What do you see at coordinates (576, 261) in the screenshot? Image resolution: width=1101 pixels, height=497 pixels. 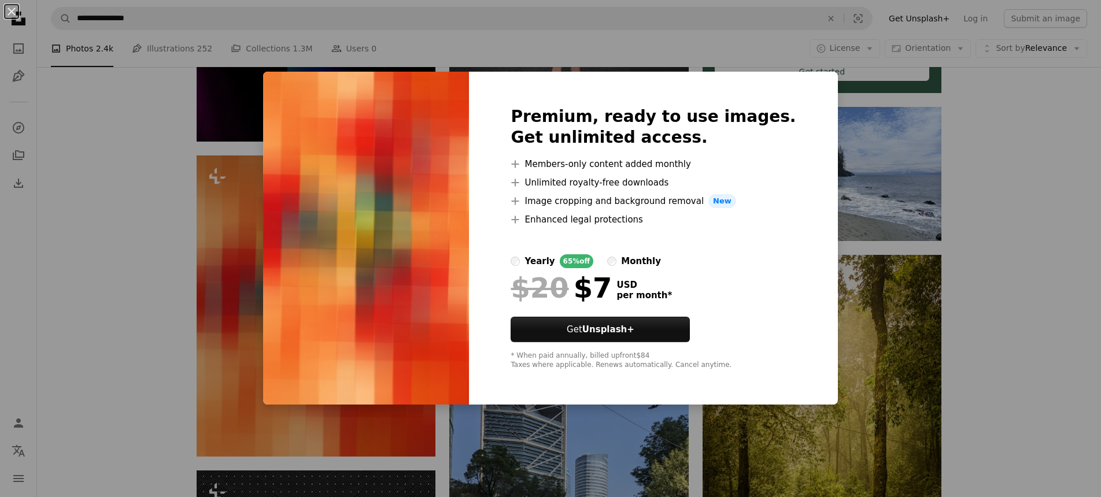 I see `div: 65% off` at bounding box center [576, 261].